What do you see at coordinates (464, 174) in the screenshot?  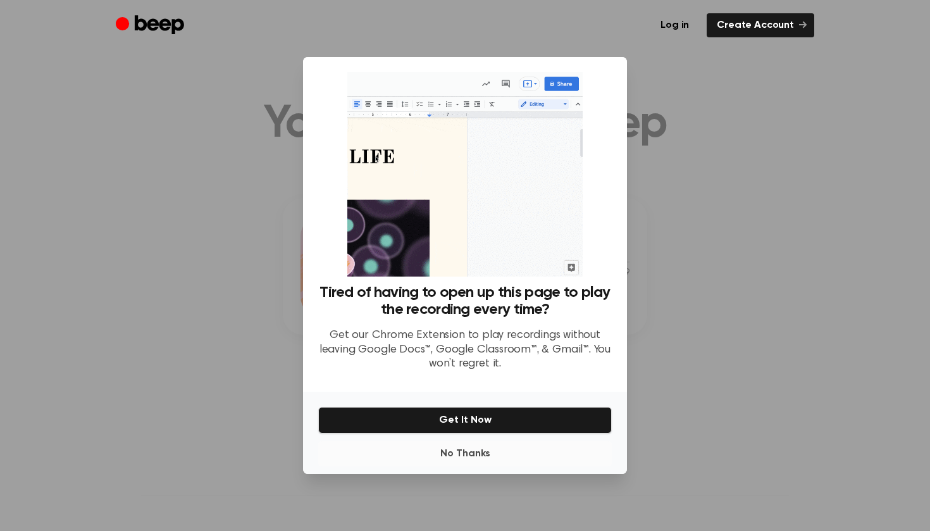 I see `img: Beep extension in action` at bounding box center [464, 174].